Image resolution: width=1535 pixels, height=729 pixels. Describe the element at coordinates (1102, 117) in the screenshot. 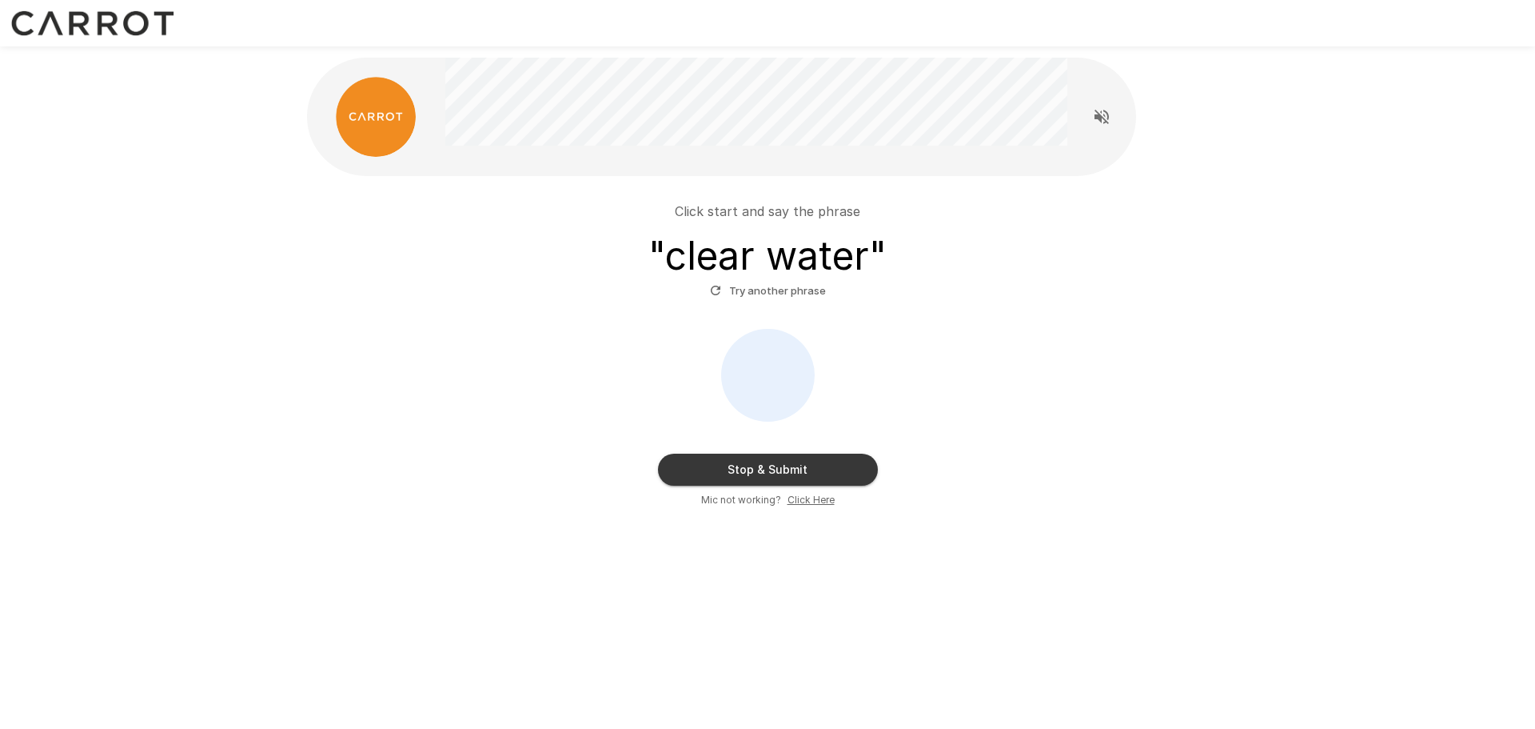

I see `button: Read questions aloud` at that location.